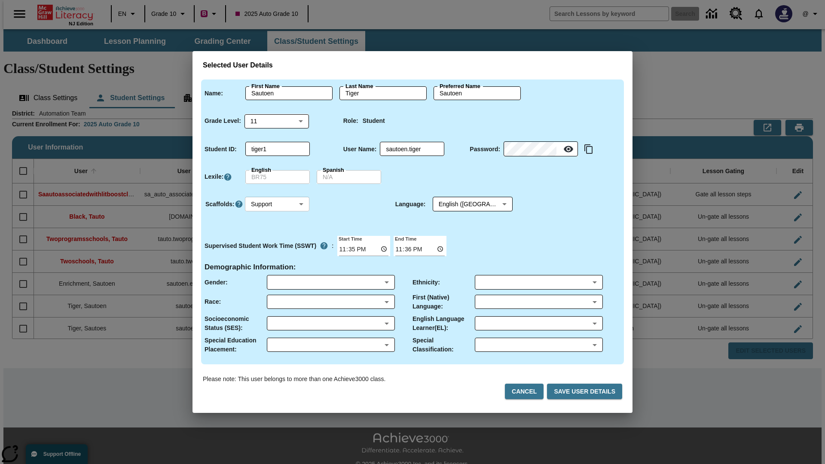  Describe the element at coordinates (351, 121) in the screenshot. I see `p: Role :` at that location.